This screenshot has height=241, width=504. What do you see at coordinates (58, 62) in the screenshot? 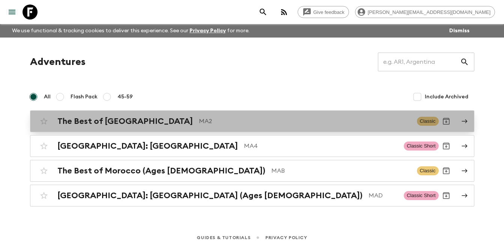
I see `h1: Adventures` at bounding box center [58, 62].